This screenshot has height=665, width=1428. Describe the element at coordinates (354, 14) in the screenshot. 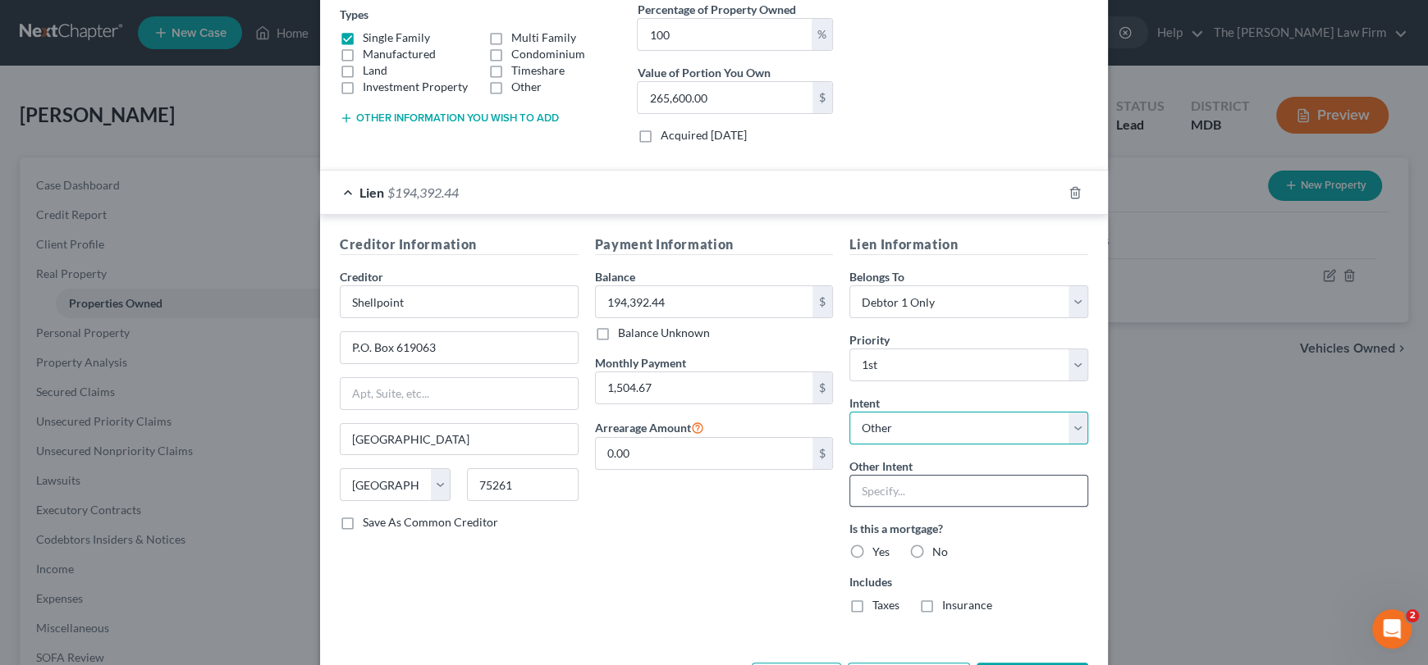

I see `label: Types` at that location.